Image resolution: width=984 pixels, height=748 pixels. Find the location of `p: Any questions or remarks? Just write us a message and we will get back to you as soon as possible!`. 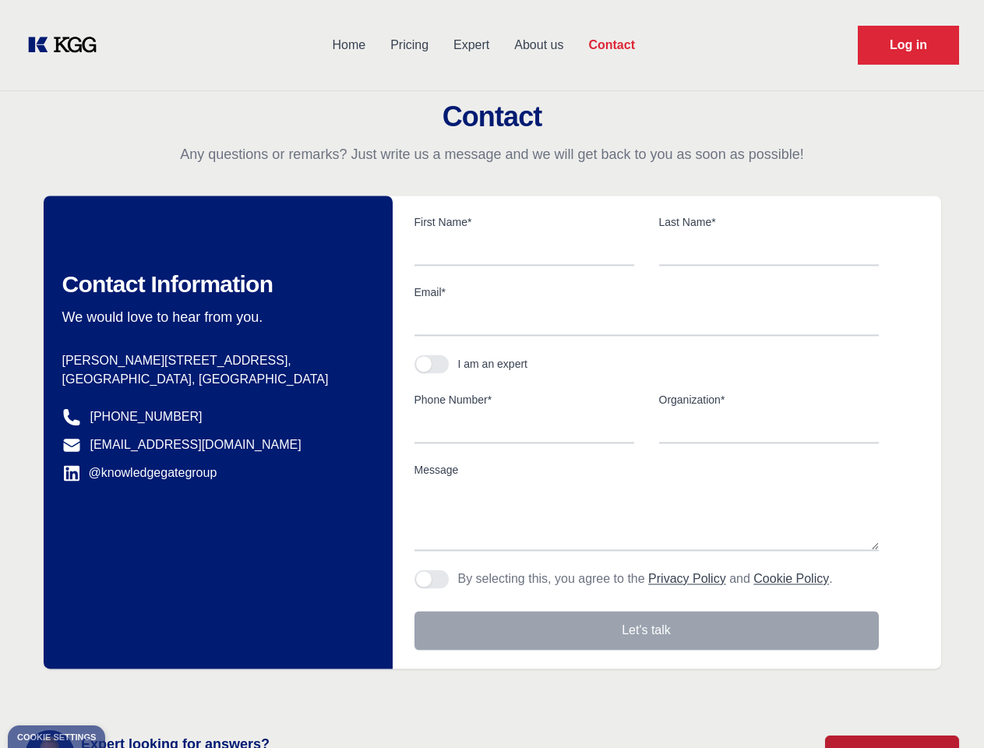

p: Any questions or remarks? Just write us a message and we will get back to you as soon as possible! is located at coordinates (491, 154).